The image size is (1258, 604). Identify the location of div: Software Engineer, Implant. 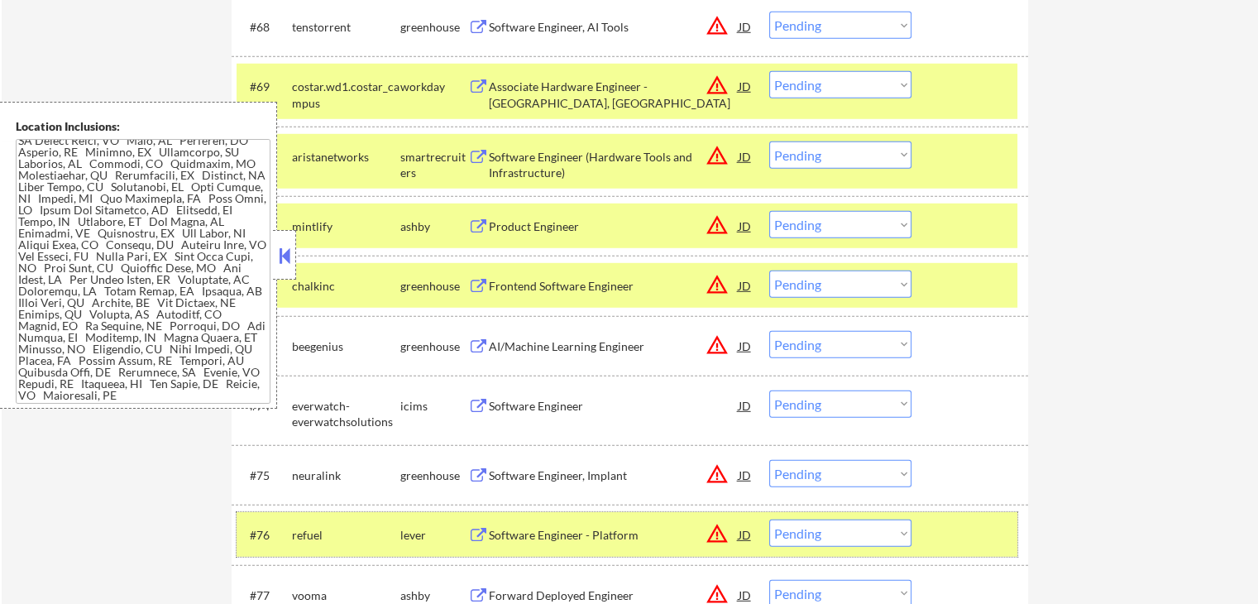
(614, 476).